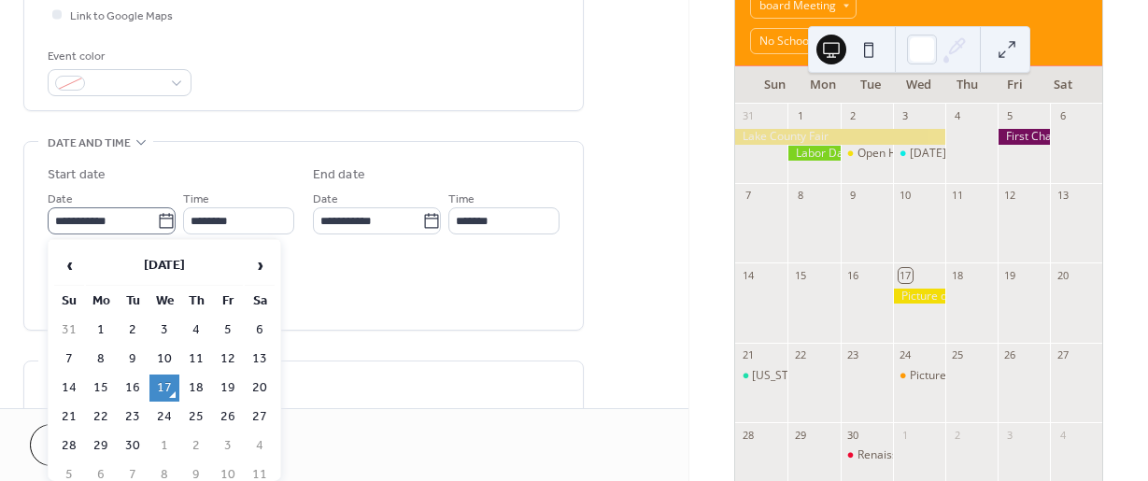  What do you see at coordinates (889, 153) in the screenshot?
I see `div: Open House` at bounding box center [889, 153].